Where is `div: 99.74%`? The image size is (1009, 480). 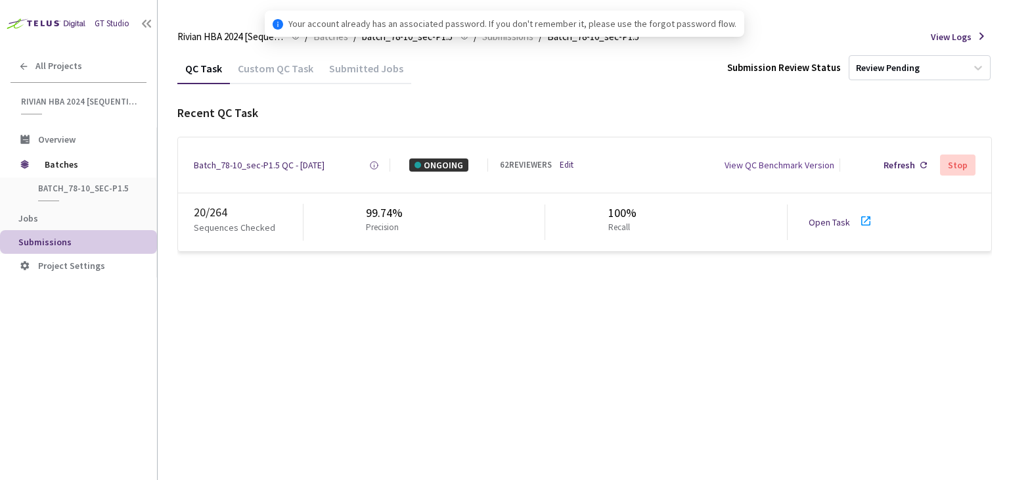
div: 99.74% is located at coordinates (385, 213).